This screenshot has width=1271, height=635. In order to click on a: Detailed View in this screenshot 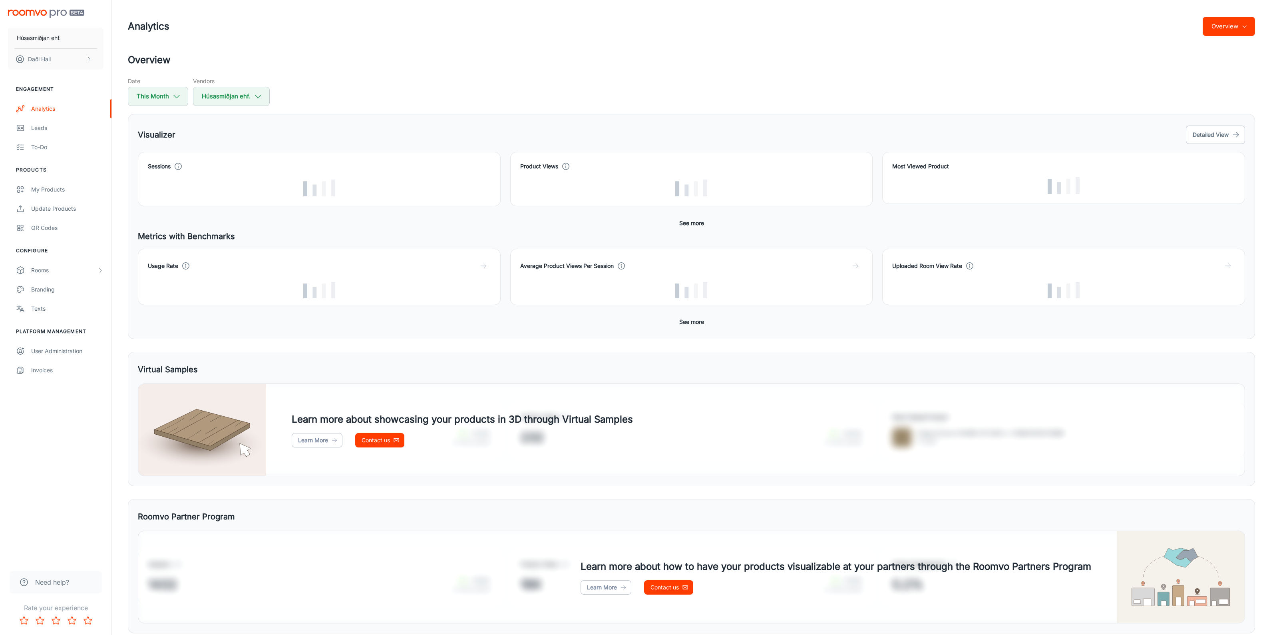, I will do `click(1216, 135)`.